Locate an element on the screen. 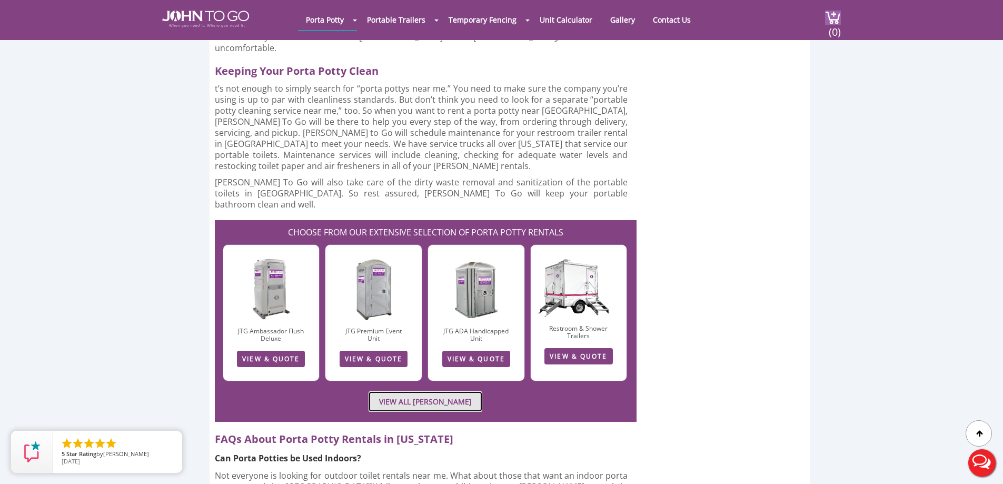 Image resolution: width=1003 pixels, height=484 pixels. a: JTG Ambassador Flush Deluxe is located at coordinates (271, 334).